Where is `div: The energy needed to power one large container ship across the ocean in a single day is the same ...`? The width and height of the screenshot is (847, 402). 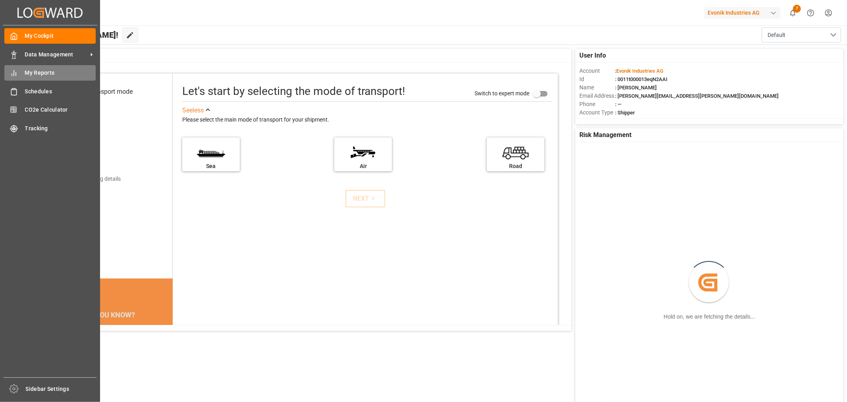 div: The energy needed to power one large container ship across the ocean in a single day is the same ... is located at coordinates (108, 347).